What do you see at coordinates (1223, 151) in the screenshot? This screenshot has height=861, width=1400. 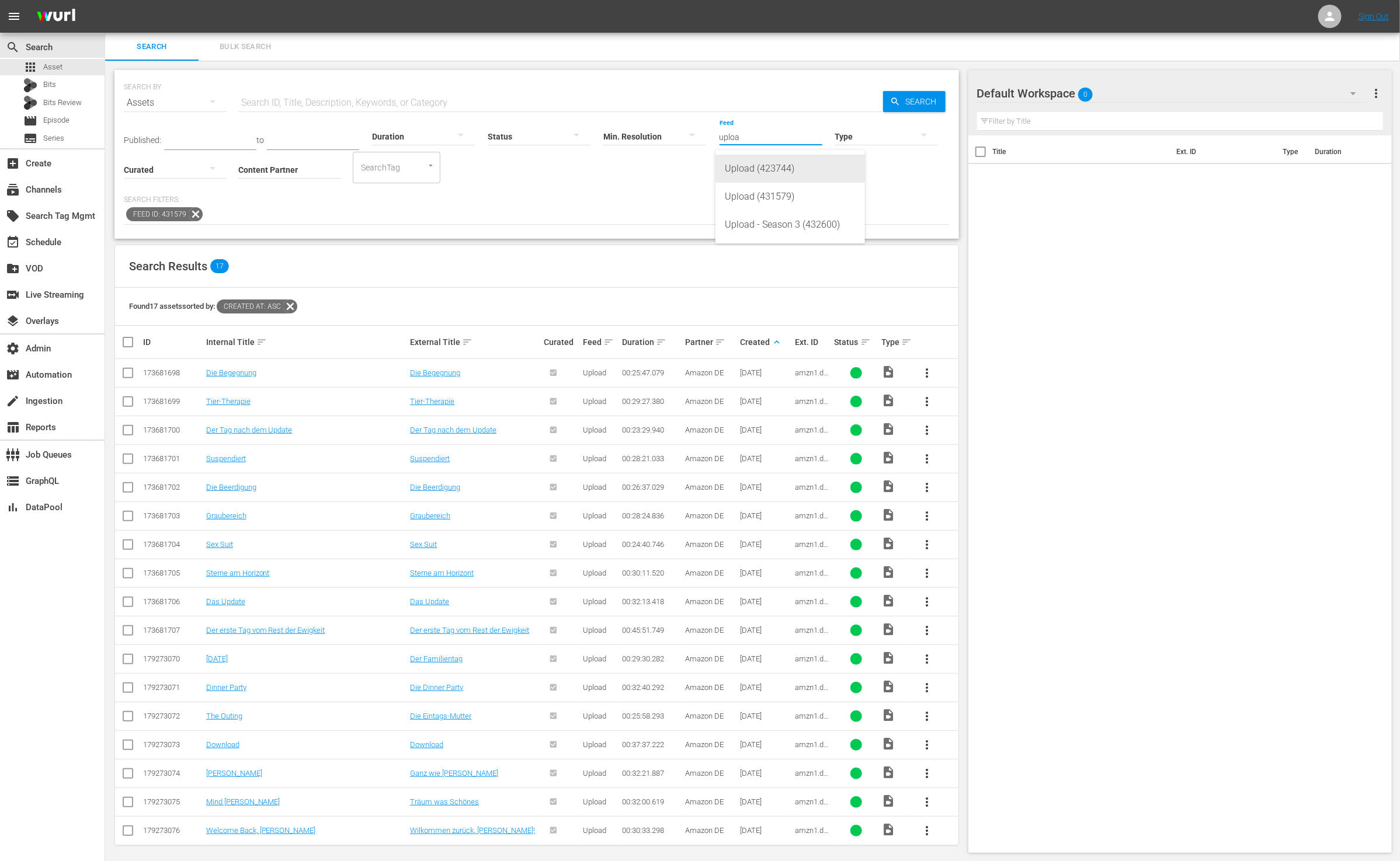 I see `th: Ext. ID` at bounding box center [1223, 151].